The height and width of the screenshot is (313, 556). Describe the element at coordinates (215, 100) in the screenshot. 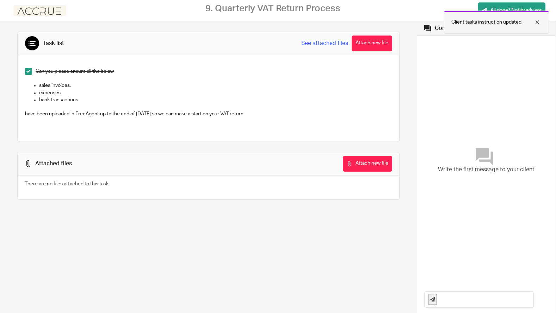

I see `p: bank transactions` at that location.